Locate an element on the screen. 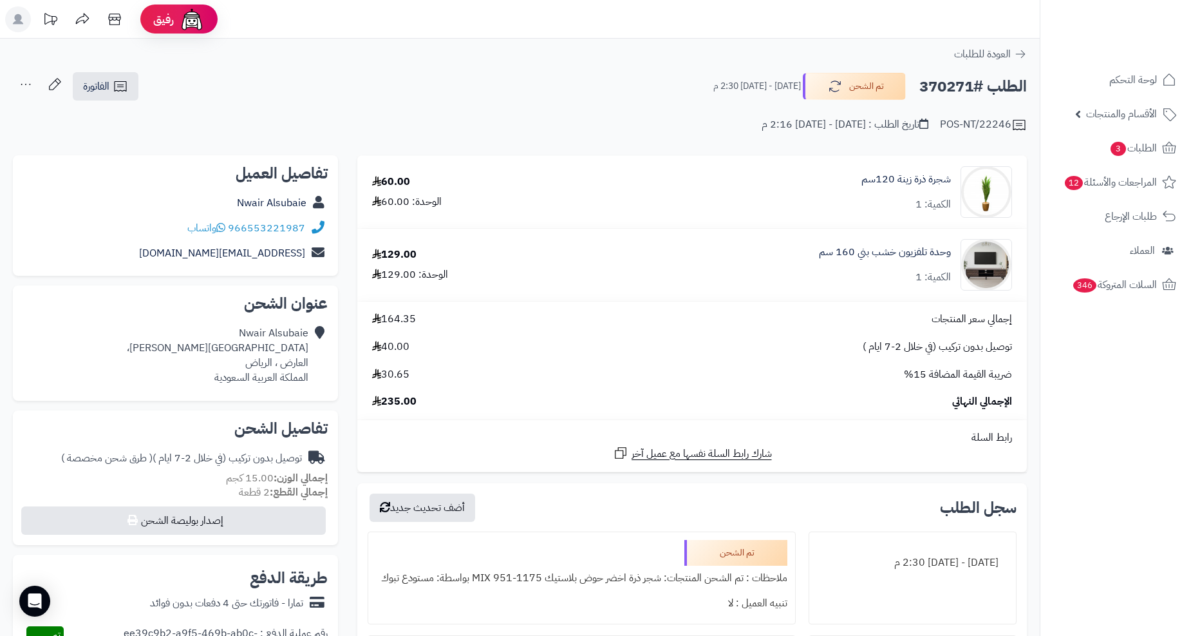  a: السلات المتروكة346 is located at coordinates (1116, 285).